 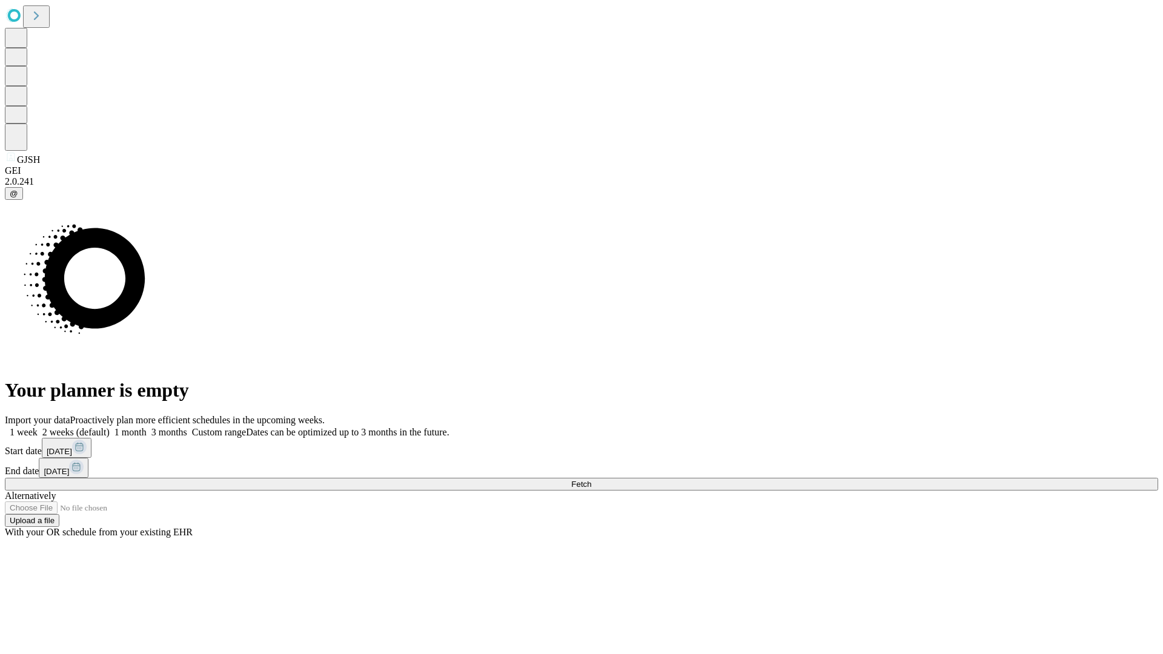 What do you see at coordinates (582, 448) in the screenshot?
I see `div: Start date` at bounding box center [582, 448].